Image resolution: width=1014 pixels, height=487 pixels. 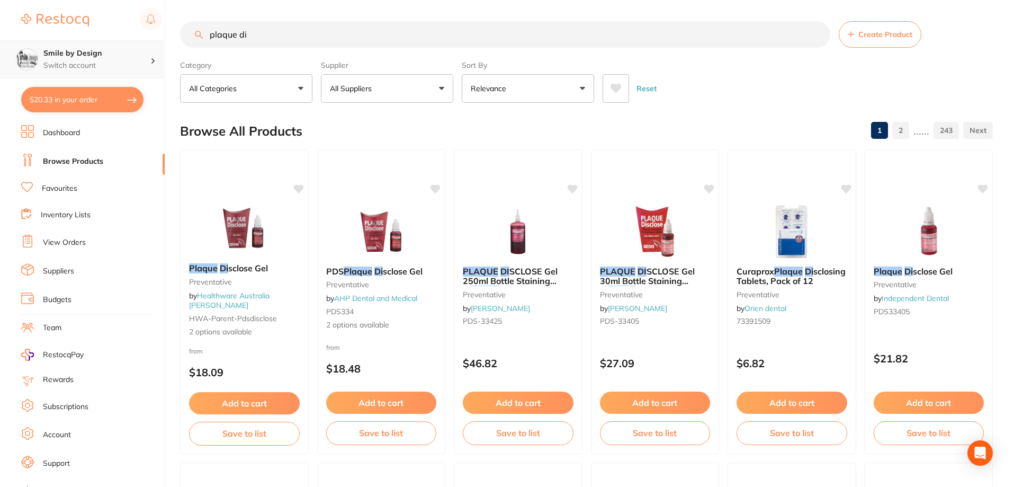 I want to click on label: Supplier, so click(x=387, y=65).